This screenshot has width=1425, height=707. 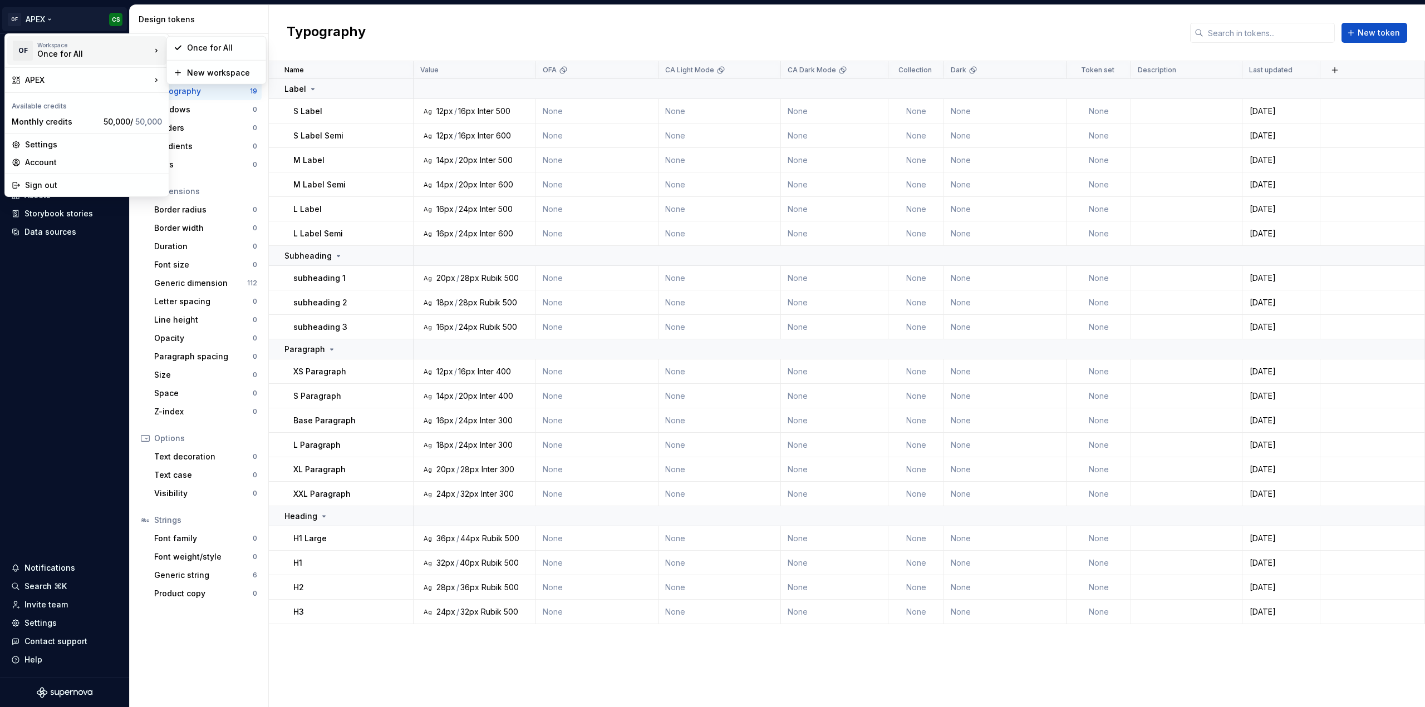 What do you see at coordinates (23, 51) in the screenshot?
I see `div: OF` at bounding box center [23, 51].